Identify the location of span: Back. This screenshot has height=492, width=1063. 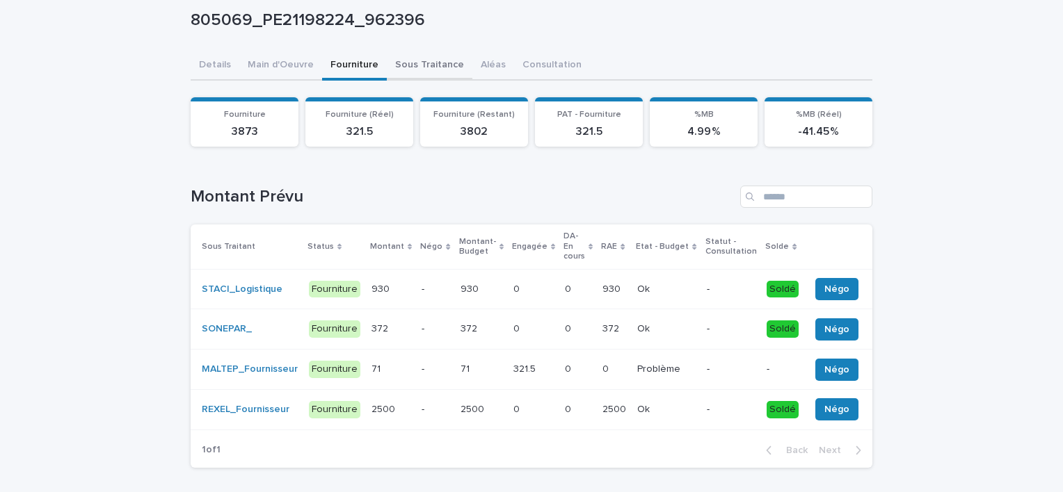
(792, 451).